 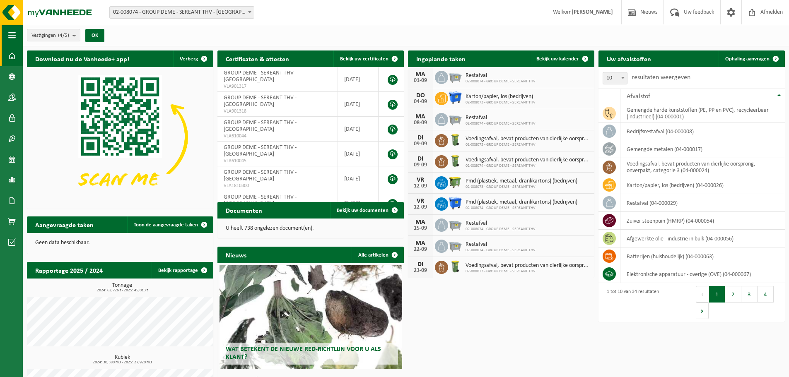 What do you see at coordinates (615, 78) in the screenshot?
I see `span: 10` at bounding box center [615, 78].